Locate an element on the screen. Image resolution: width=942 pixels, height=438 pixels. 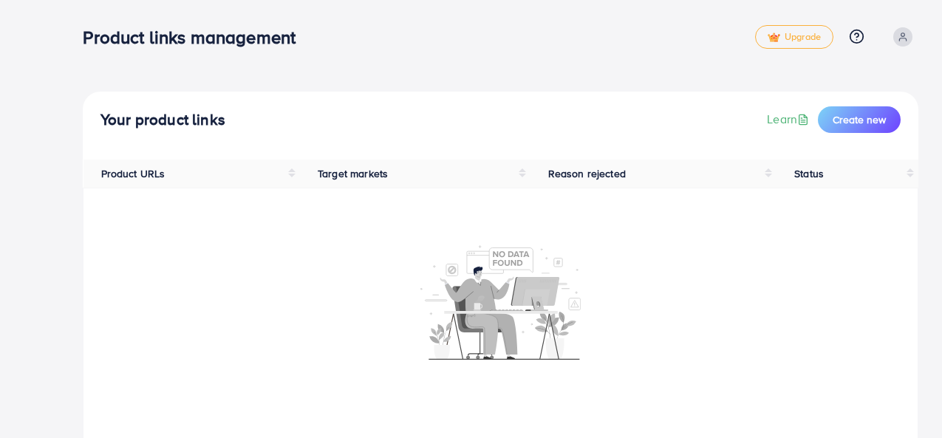
a: Learn is located at coordinates (789, 119).